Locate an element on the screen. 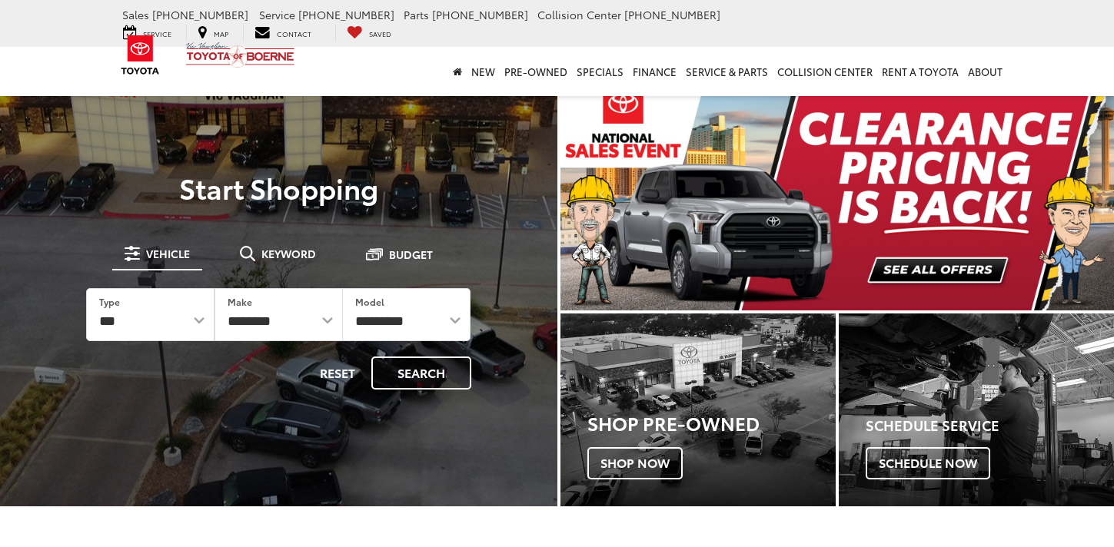 The image size is (1114, 547). a: Specials is located at coordinates (600, 72).